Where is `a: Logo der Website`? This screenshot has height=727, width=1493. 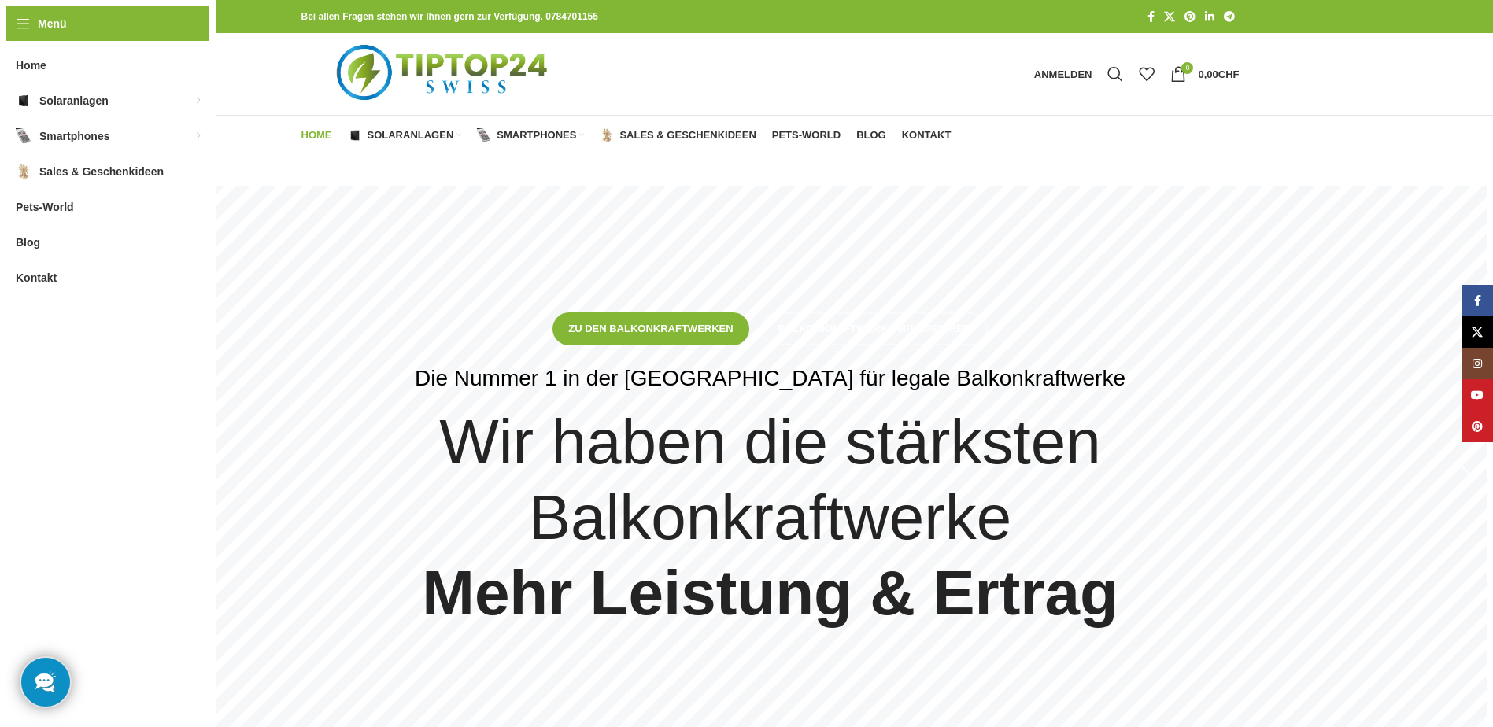 a: Logo der Website is located at coordinates (444, 73).